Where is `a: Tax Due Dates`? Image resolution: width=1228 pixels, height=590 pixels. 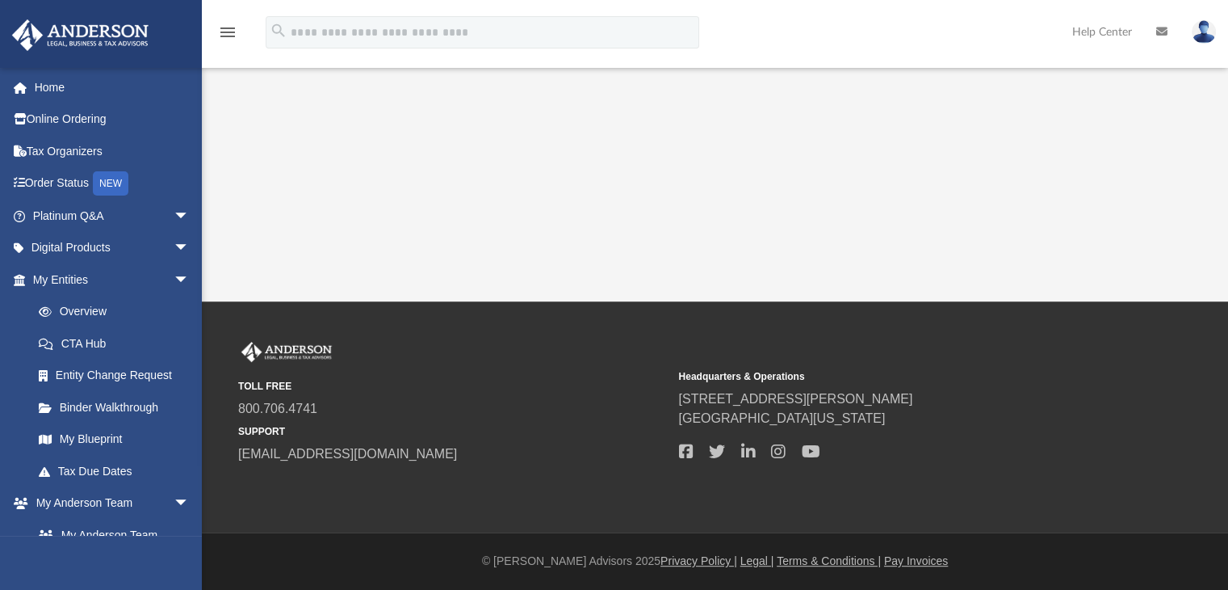 a: Tax Due Dates is located at coordinates (118, 471).